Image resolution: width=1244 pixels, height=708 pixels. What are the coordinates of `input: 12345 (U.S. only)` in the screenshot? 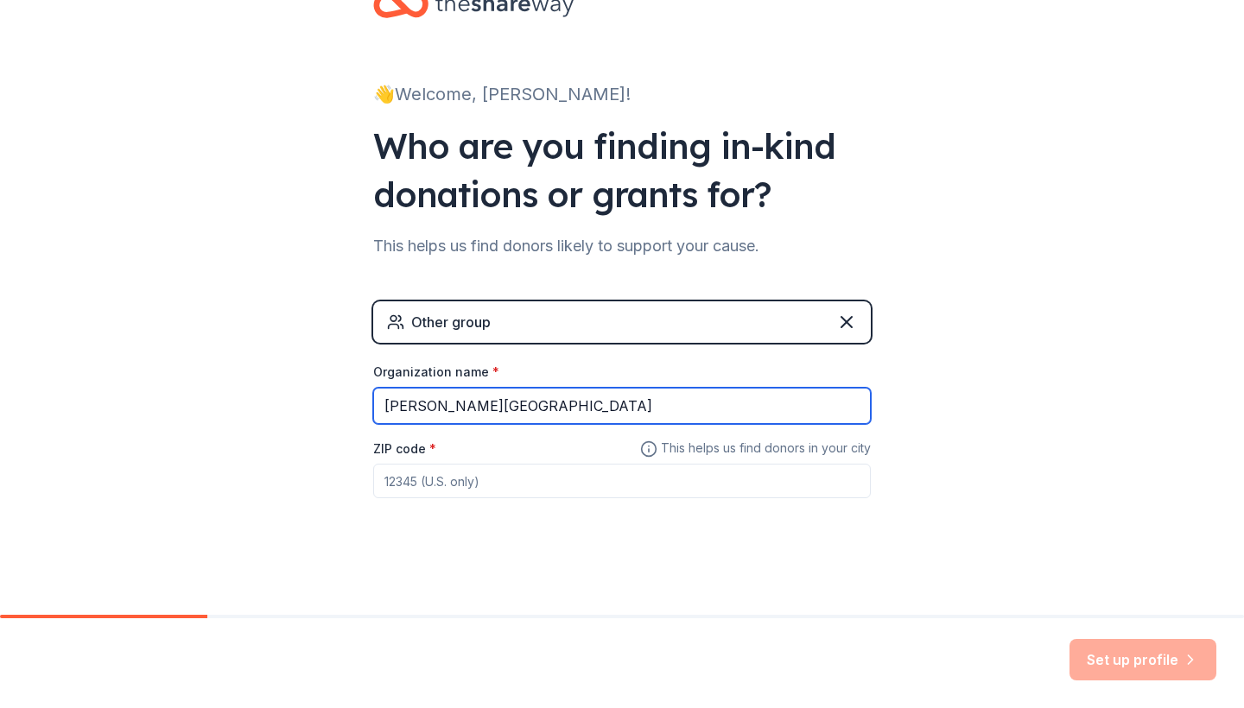 It's located at (622, 481).